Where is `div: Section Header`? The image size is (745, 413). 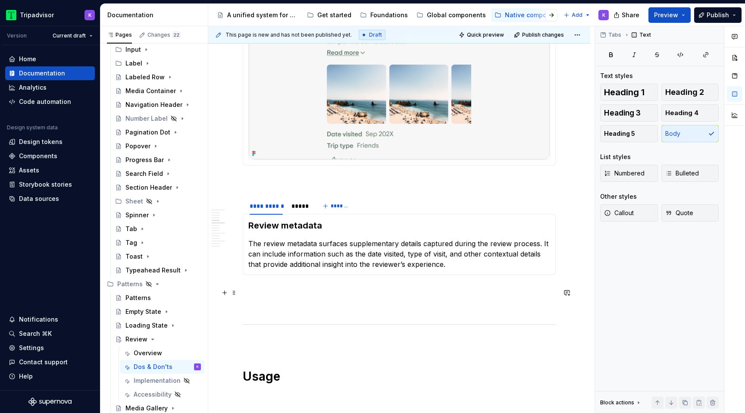
div: Section Header is located at coordinates (149, 188).